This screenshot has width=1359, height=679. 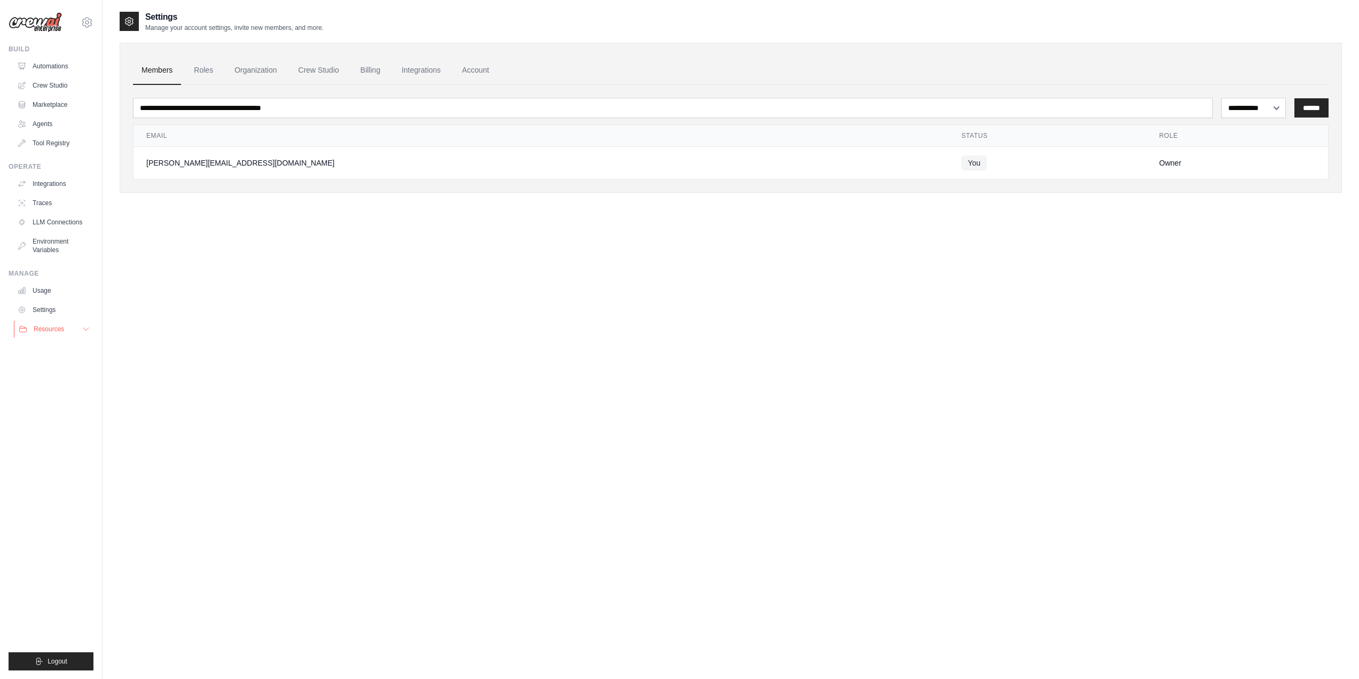 I want to click on th: Email, so click(x=541, y=136).